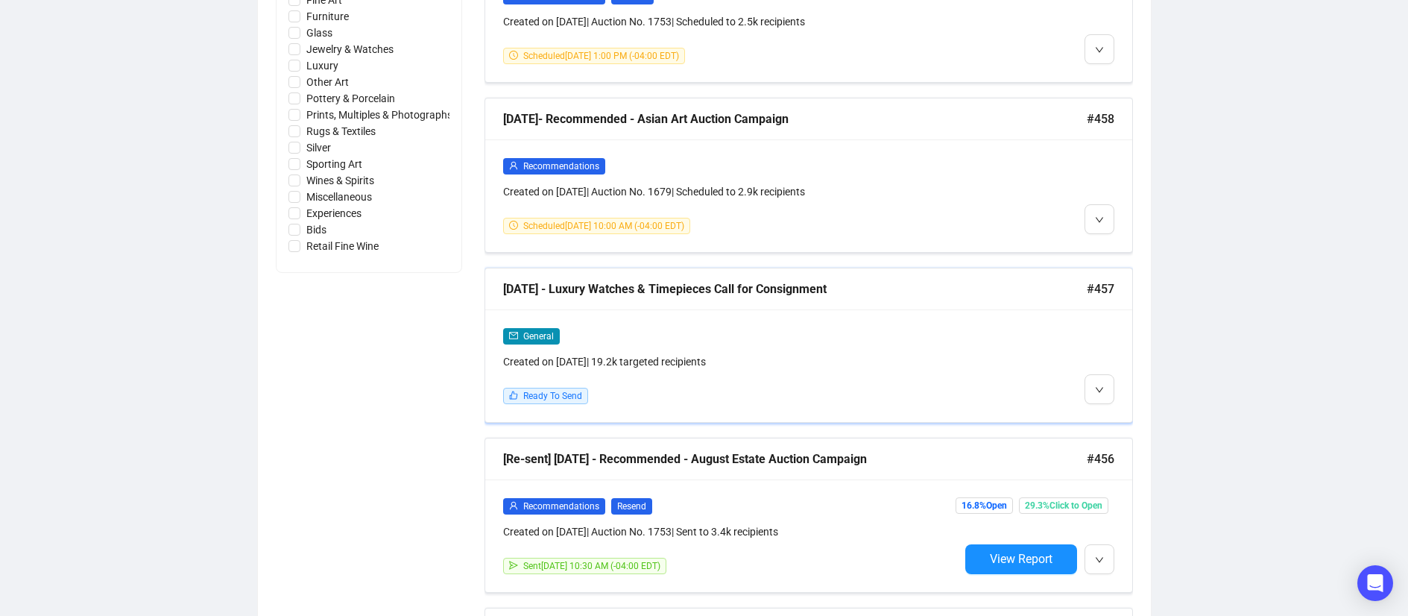 The height and width of the screenshot is (616, 1408). What do you see at coordinates (1021, 559) in the screenshot?
I see `button: View Report` at bounding box center [1021, 559].